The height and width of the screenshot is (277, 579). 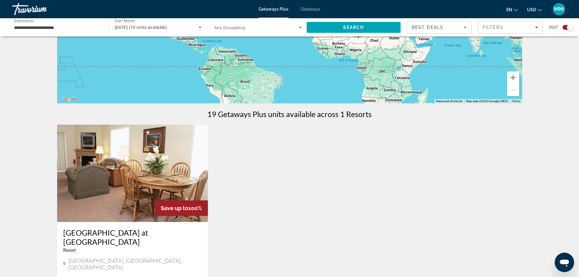 I want to click on a: Travorium, so click(x=43, y=9).